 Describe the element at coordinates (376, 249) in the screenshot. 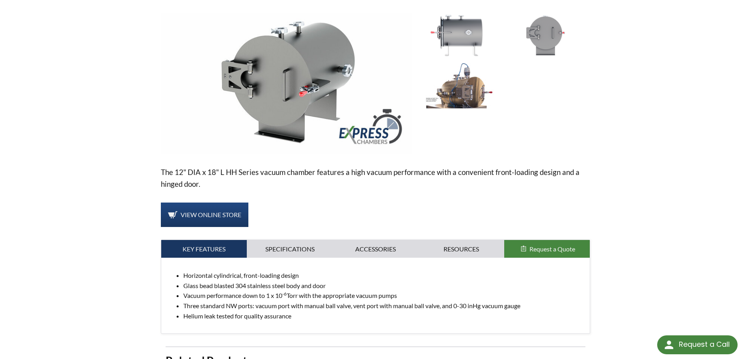

I see `a: Accessories` at that location.